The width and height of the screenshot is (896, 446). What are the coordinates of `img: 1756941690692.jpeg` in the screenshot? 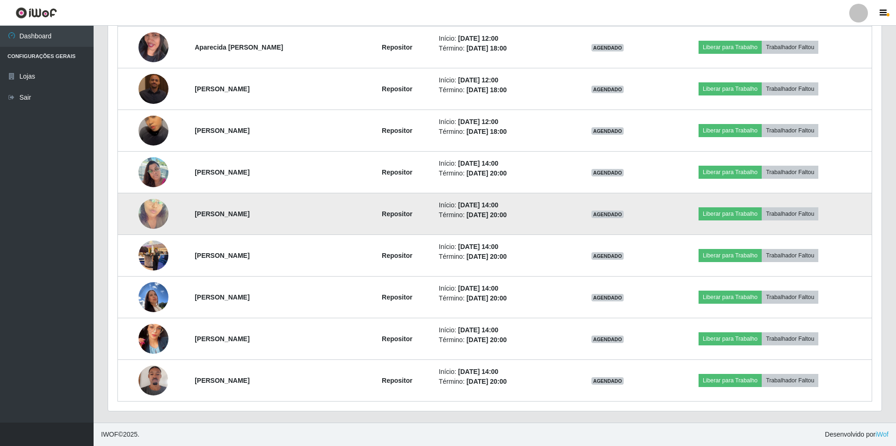 It's located at (154, 89).